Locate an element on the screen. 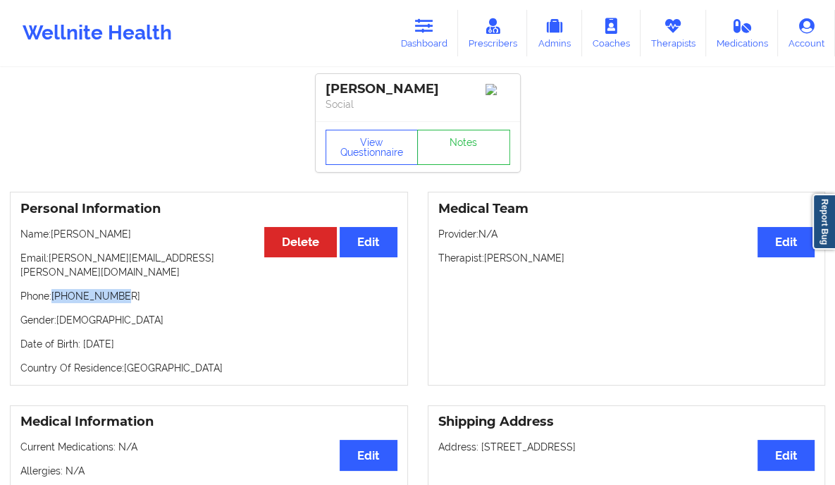 Image resolution: width=835 pixels, height=485 pixels. a: Account is located at coordinates (806, 33).